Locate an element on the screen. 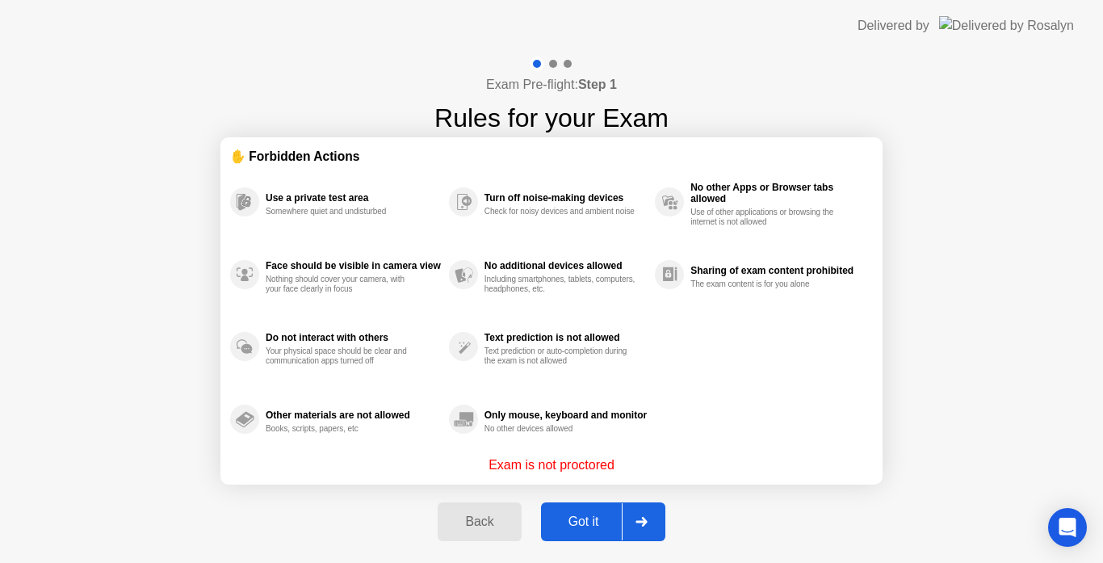 Image resolution: width=1103 pixels, height=563 pixels. h1: Rules for your Exam is located at coordinates (552, 118).